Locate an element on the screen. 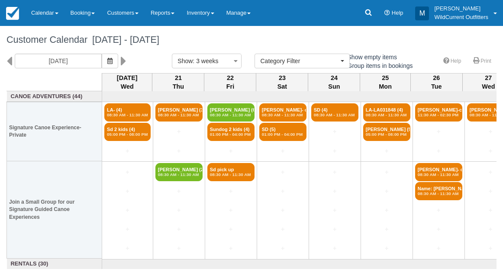  a: Sd 2 kids (4)05:00 PM - 08:00 PM is located at coordinates (127, 132).